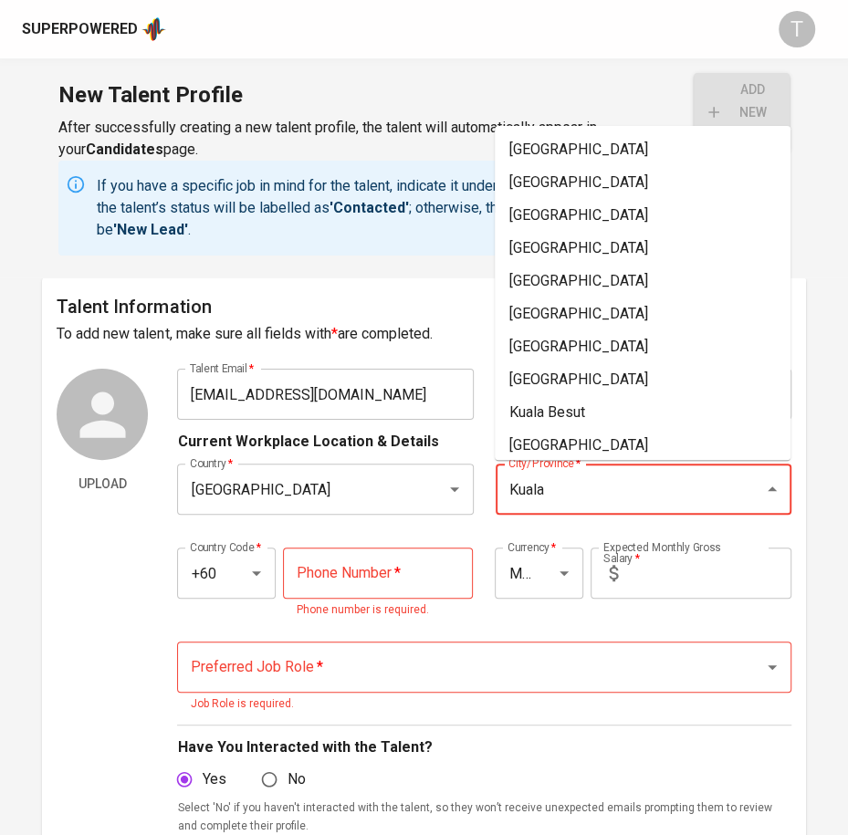 The height and width of the screenshot is (835, 848). I want to click on button: Close, so click(772, 489).